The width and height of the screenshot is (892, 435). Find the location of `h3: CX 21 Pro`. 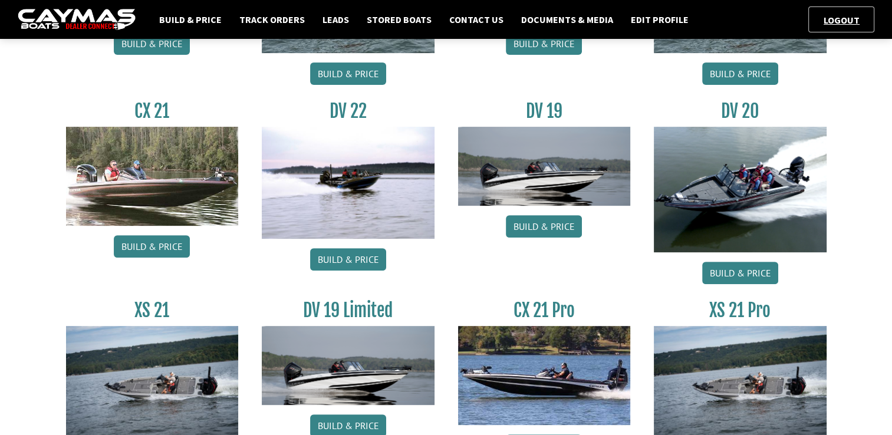

h3: CX 21 Pro is located at coordinates (544, 310).